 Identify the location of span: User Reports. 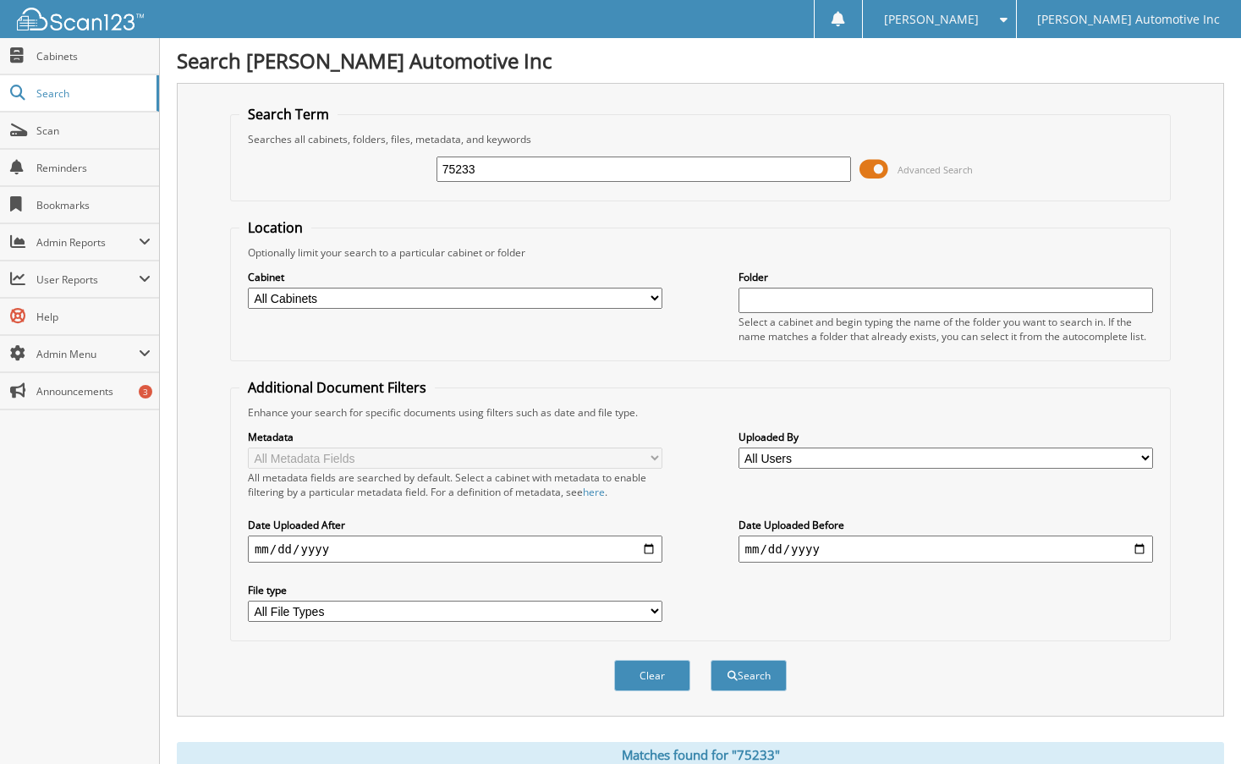
(87, 279).